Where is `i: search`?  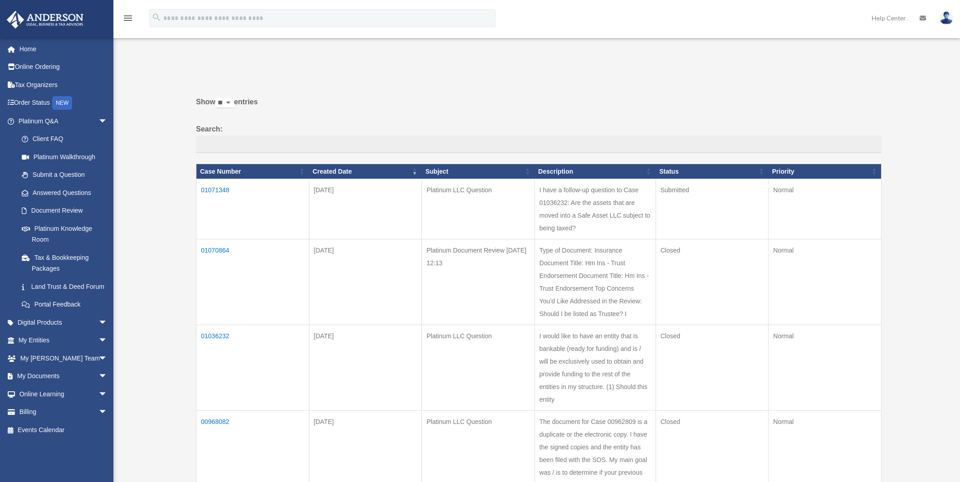 i: search is located at coordinates (156, 17).